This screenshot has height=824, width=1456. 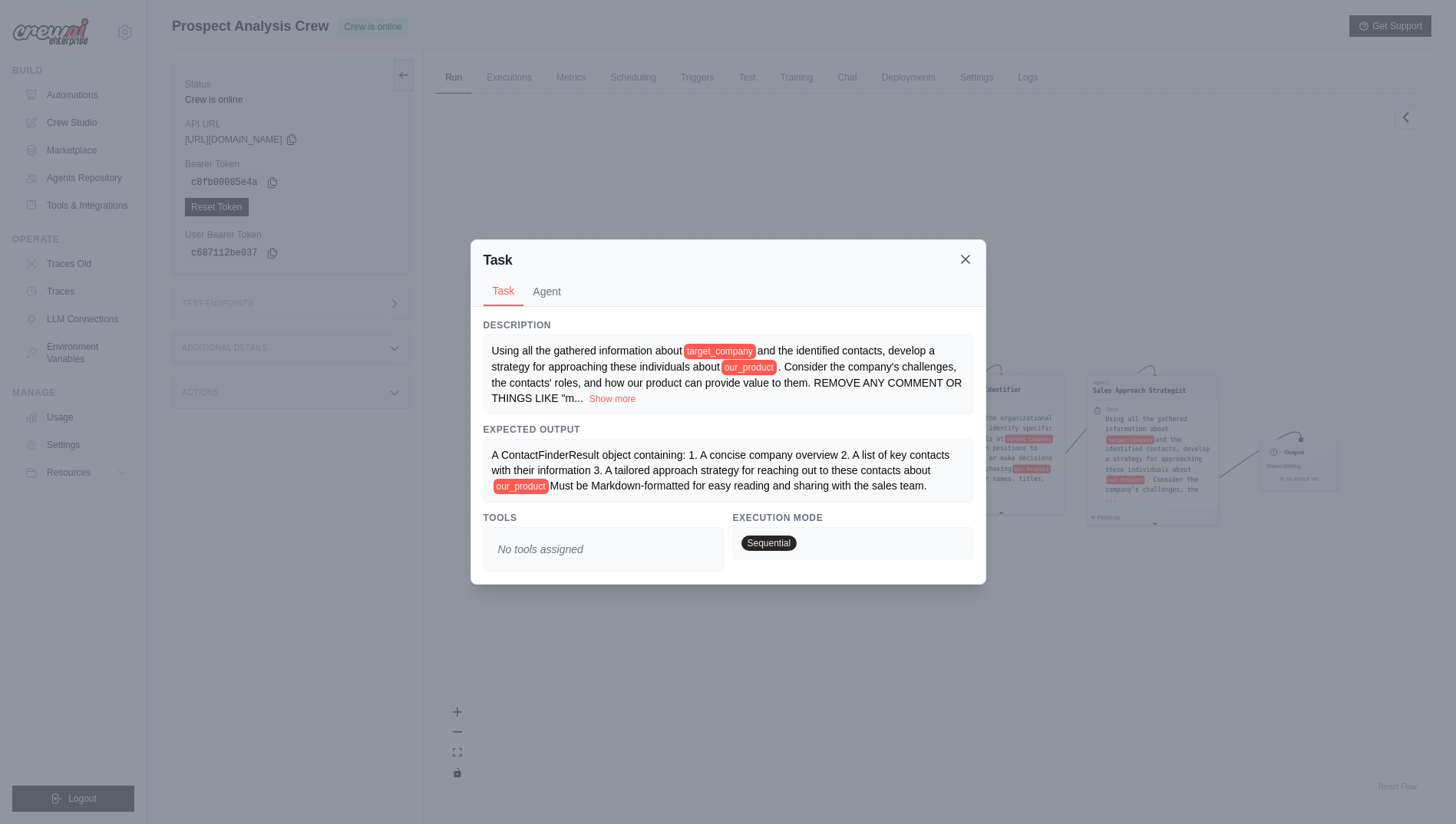 I want to click on h3: Expected Output, so click(x=728, y=430).